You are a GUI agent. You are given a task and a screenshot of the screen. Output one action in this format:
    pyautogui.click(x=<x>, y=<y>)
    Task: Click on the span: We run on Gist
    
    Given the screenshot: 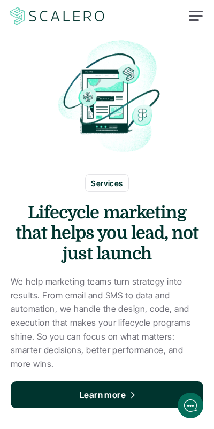 What is the action you would take?
    pyautogui.click(x=112, y=364)
    